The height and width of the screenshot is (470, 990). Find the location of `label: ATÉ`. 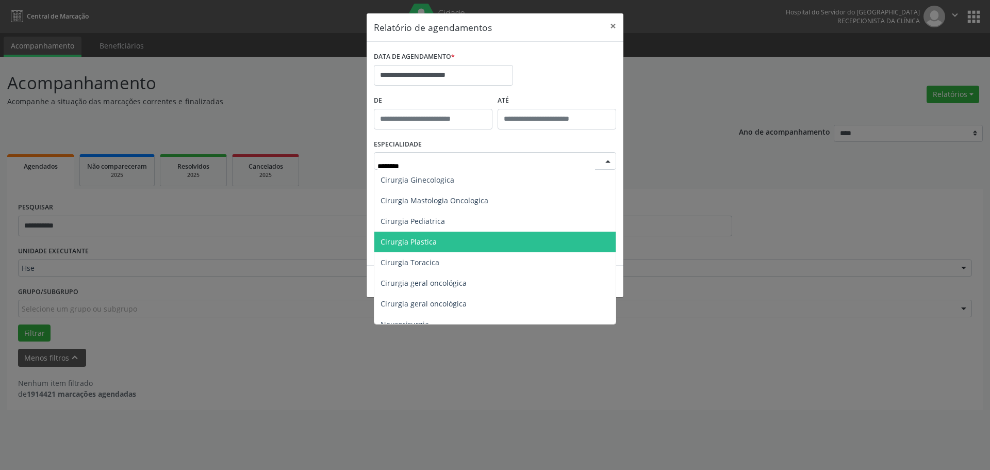

label: ATÉ is located at coordinates (557, 101).